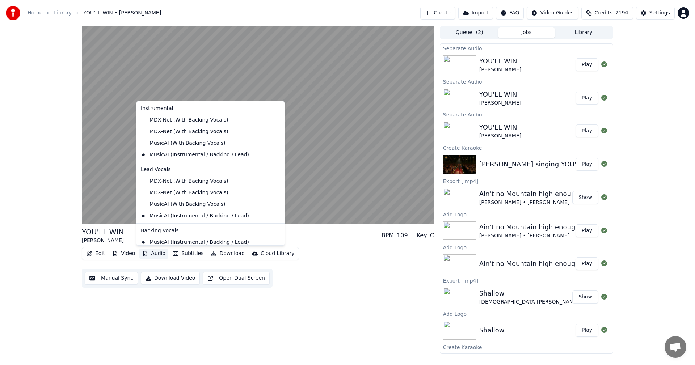 Image resolution: width=695 pixels, height=365 pixels. Describe the element at coordinates (583, 33) in the screenshot. I see `button: Library` at that location.